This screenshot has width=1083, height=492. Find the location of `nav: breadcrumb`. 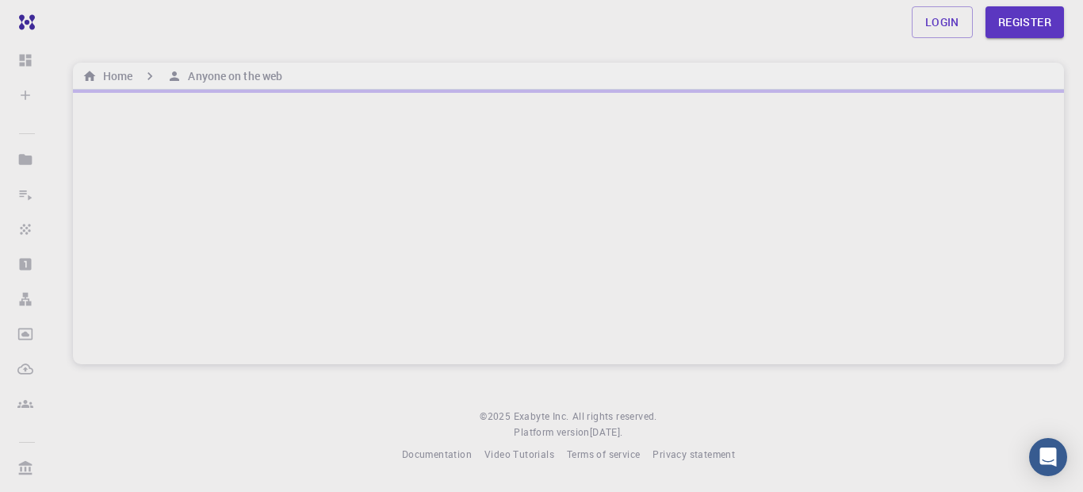

nav: breadcrumb is located at coordinates (182, 76).